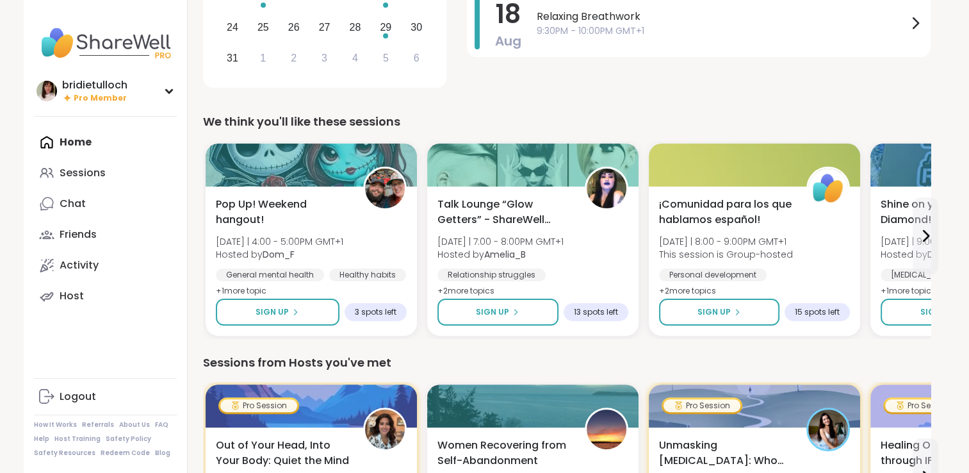 The image size is (969, 473). What do you see at coordinates (128, 439) in the screenshot?
I see `a: Safety Policy` at bounding box center [128, 439].